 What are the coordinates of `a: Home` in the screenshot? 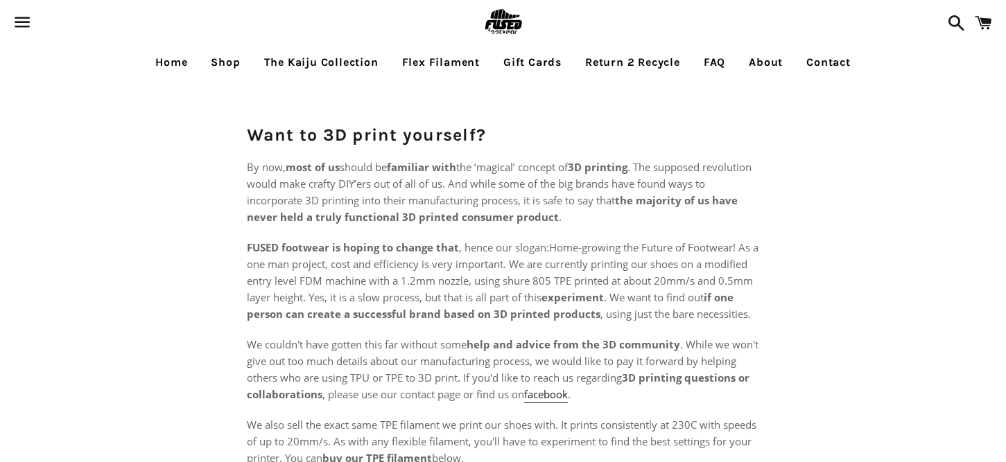 It's located at (171, 62).